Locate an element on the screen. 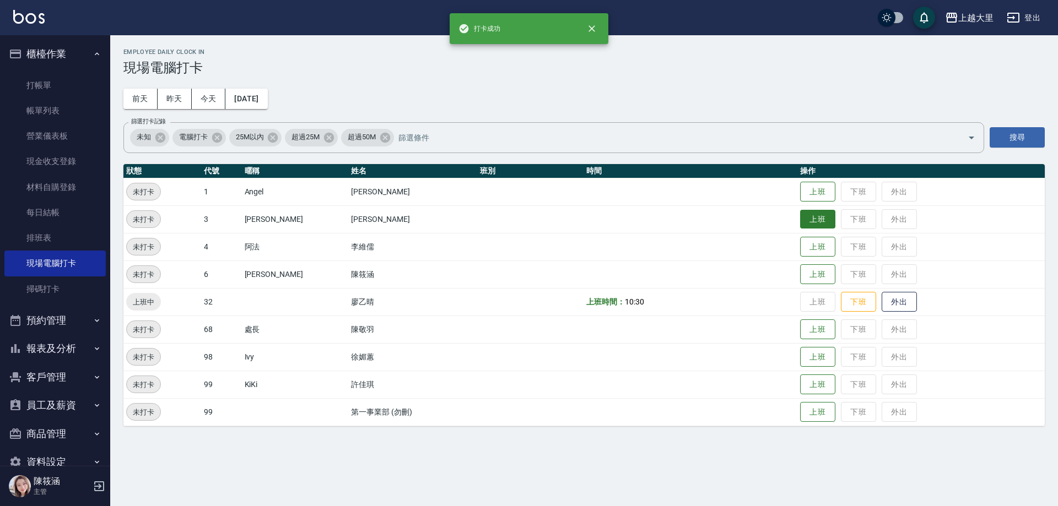 This screenshot has width=1058, height=506. button: 今天 is located at coordinates (209, 99).